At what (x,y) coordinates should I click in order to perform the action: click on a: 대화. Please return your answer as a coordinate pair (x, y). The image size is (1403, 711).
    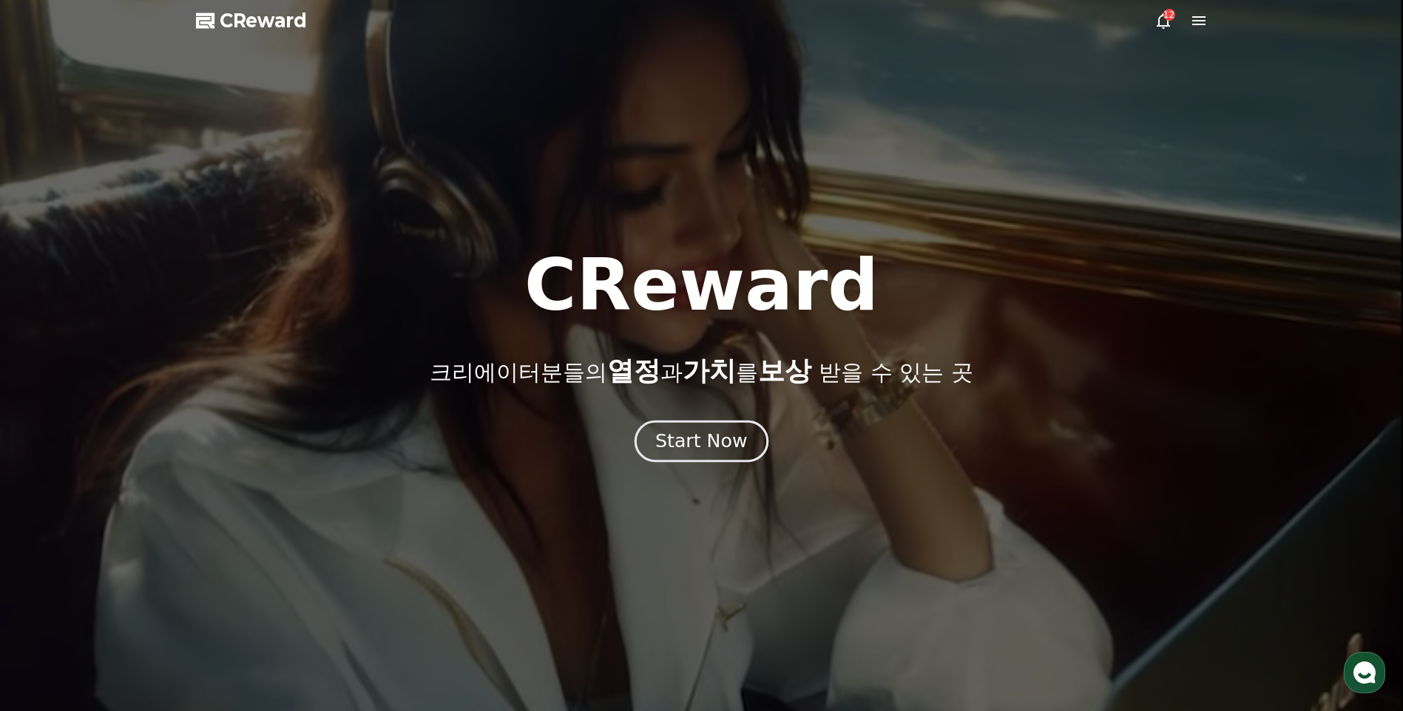
    Looking at the image, I should click on (144, 487).